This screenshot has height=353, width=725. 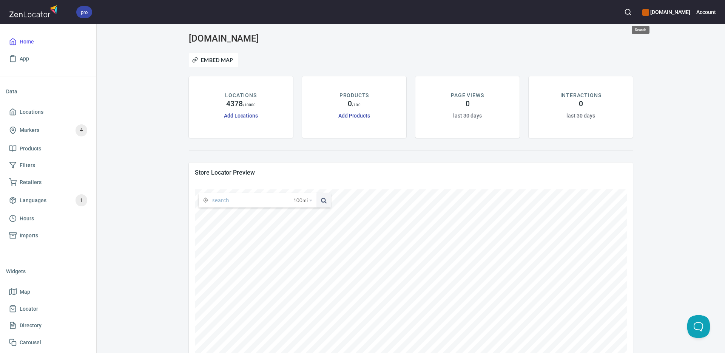 What do you see at coordinates (30, 342) in the screenshot?
I see `span: Carousel` at bounding box center [30, 342].